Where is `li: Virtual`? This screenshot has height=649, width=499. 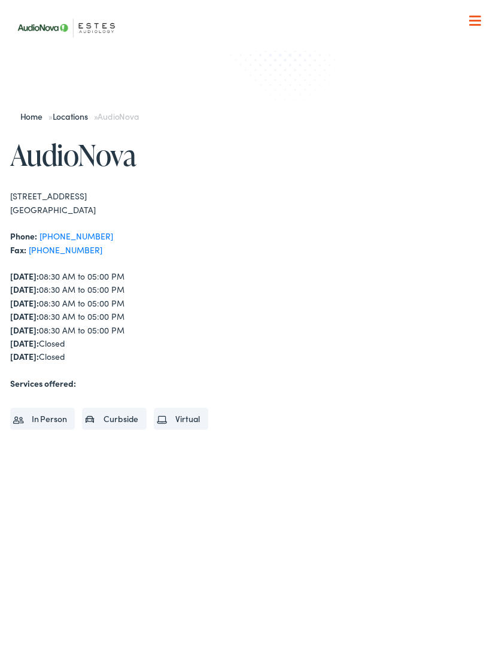
li: Virtual is located at coordinates (181, 419).